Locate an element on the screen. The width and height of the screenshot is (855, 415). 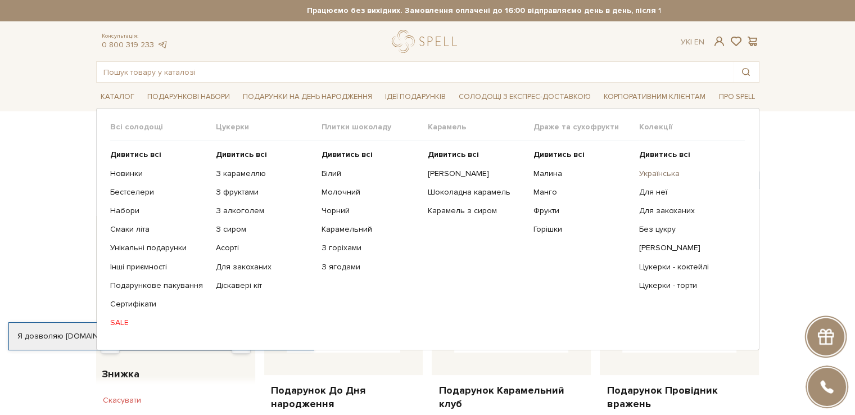
a: Унікальні подарунки is located at coordinates (158, 248).